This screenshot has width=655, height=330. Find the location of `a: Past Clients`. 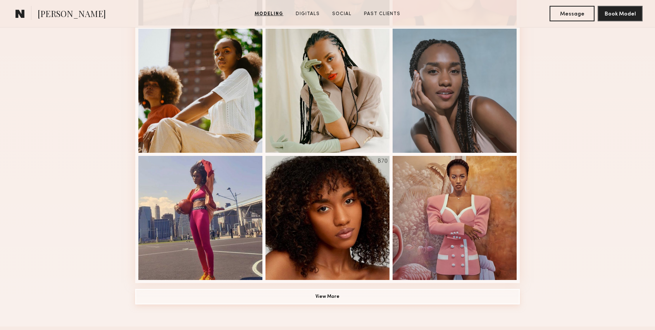

a: Past Clients is located at coordinates (382, 14).